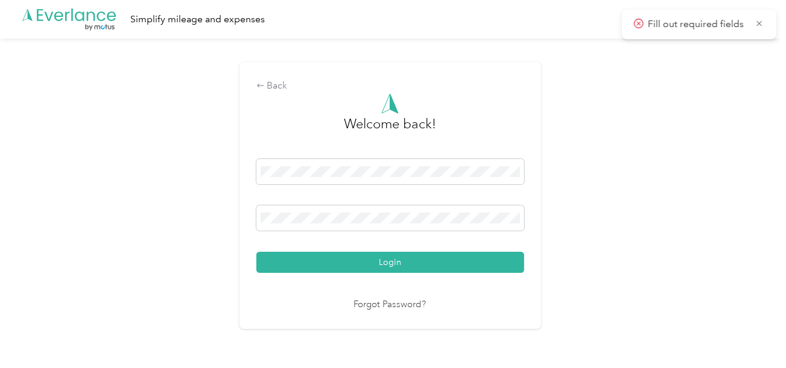 This screenshot has width=786, height=368. What do you see at coordinates (390, 86) in the screenshot?
I see `div: Back` at bounding box center [390, 86].